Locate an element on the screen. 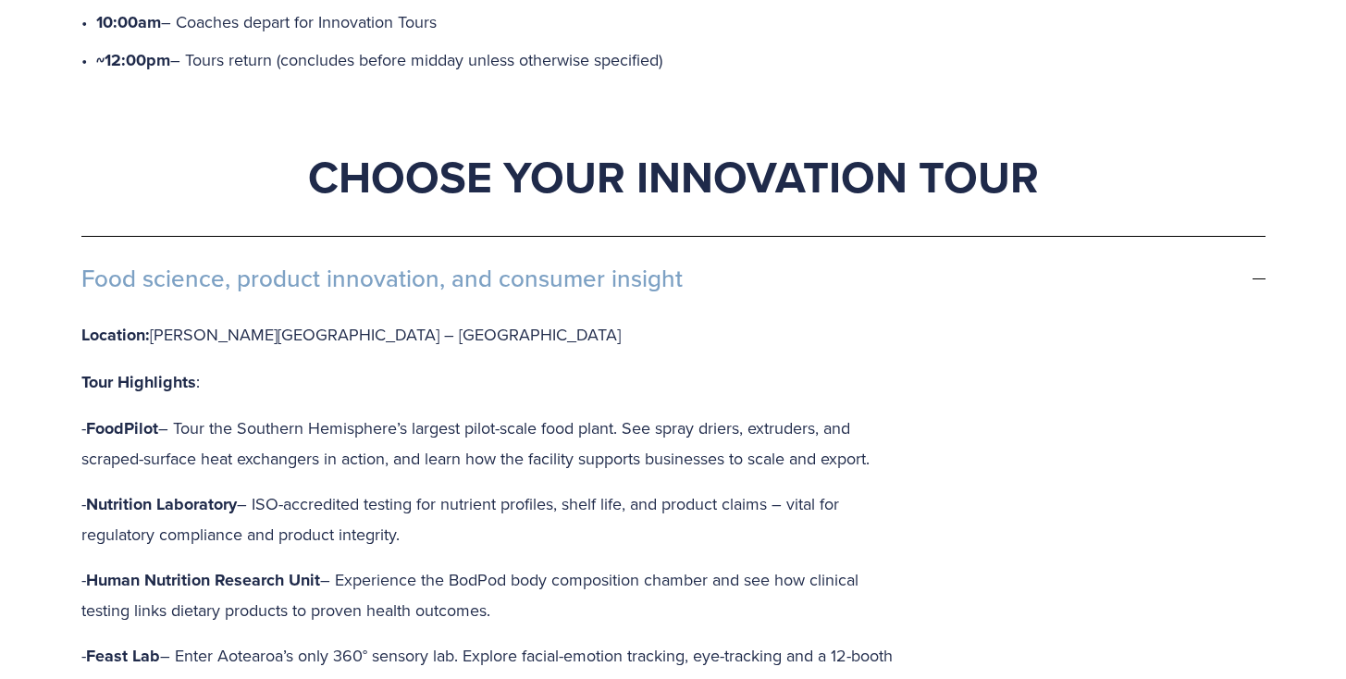 This screenshot has height=679, width=1346. p: - – Tour the Southern Hemisphere’s largest pilot-scale food plant. See spray driers, extruders, a... is located at coordinates (496, 443).